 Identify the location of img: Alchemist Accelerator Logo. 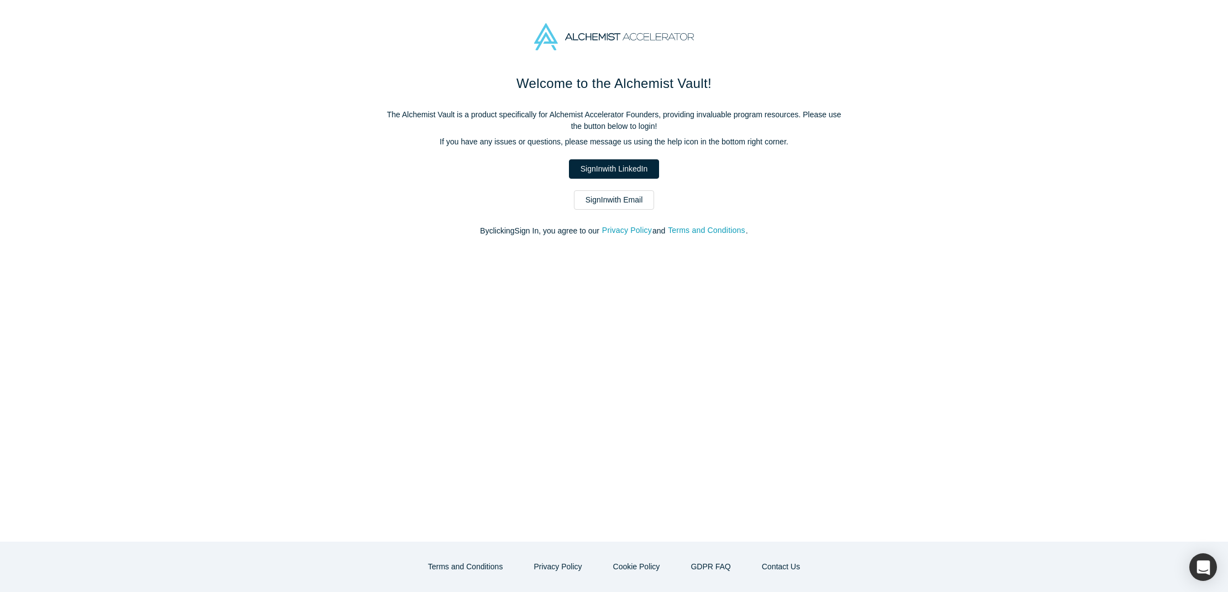
(614, 36).